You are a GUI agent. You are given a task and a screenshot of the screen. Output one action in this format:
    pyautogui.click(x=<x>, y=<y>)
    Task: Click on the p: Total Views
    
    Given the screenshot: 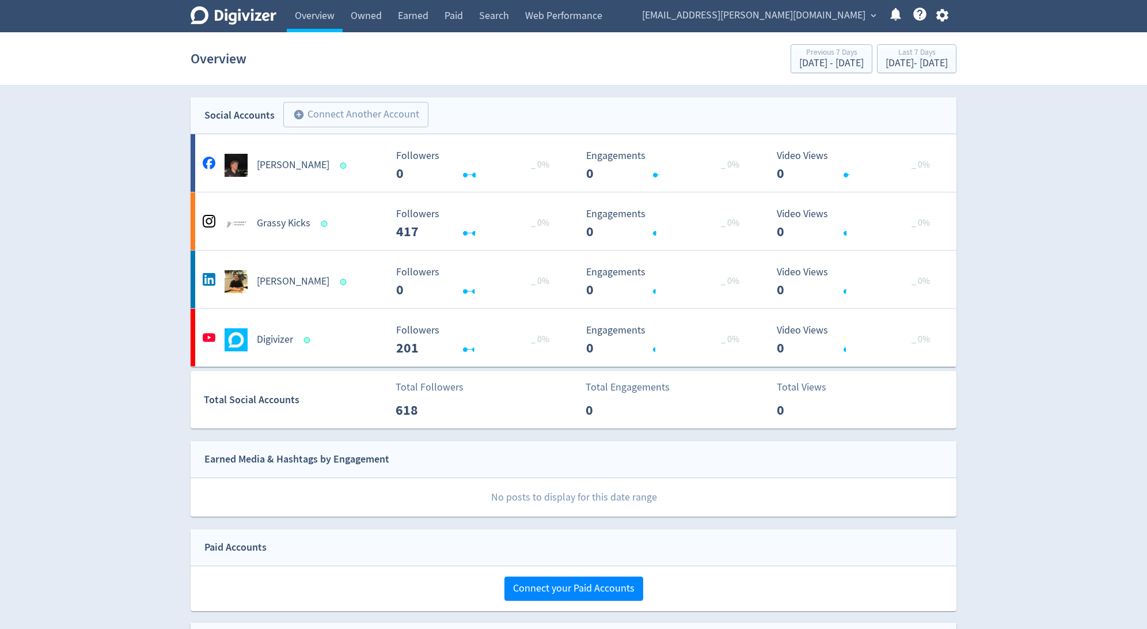 What is the action you would take?
    pyautogui.click(x=810, y=387)
    